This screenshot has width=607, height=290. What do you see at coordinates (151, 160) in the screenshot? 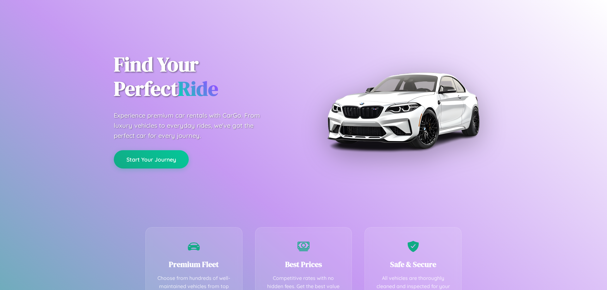
I see `button: Start Your Journey` at bounding box center [151, 160].